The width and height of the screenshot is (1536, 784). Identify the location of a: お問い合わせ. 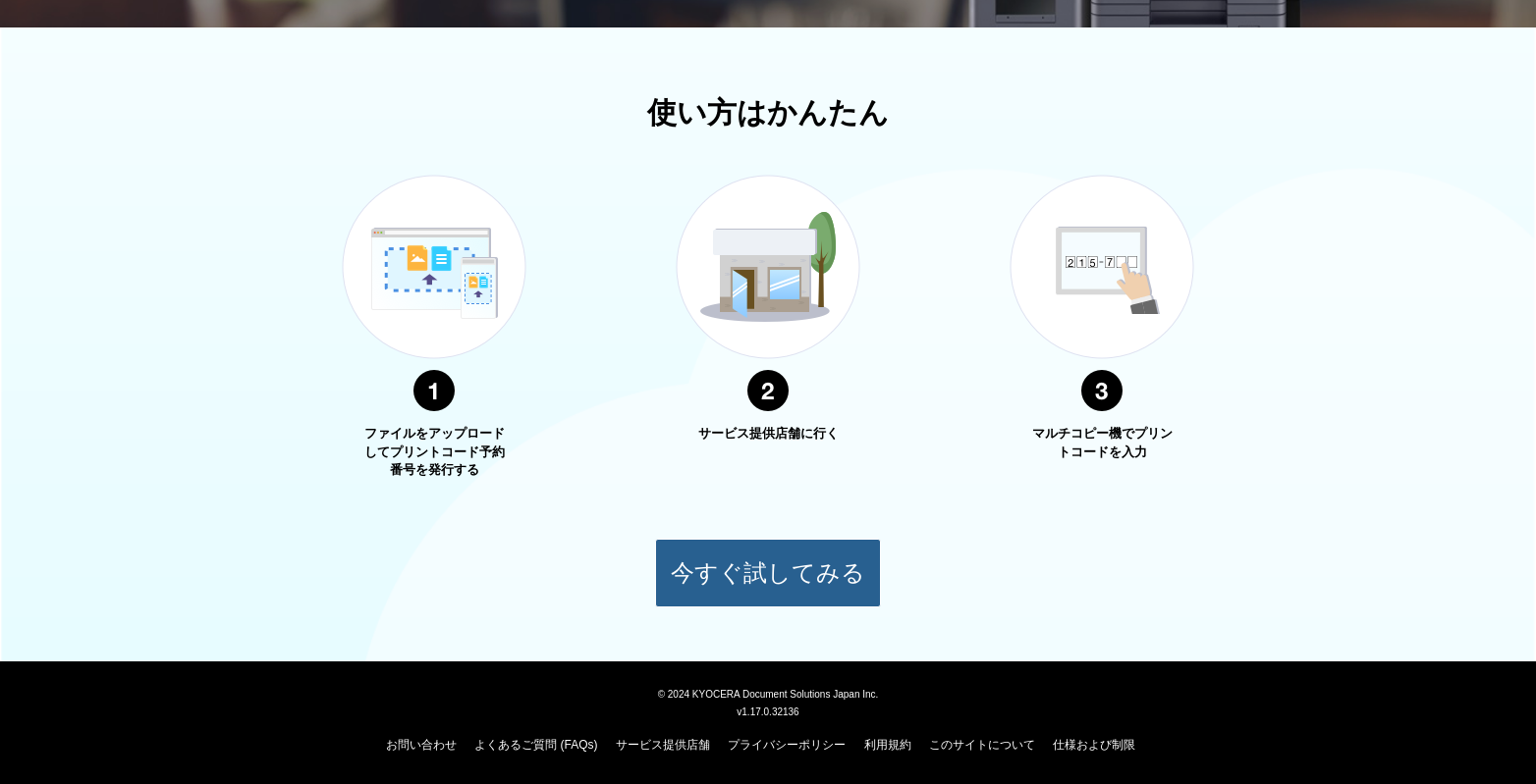
(421, 745).